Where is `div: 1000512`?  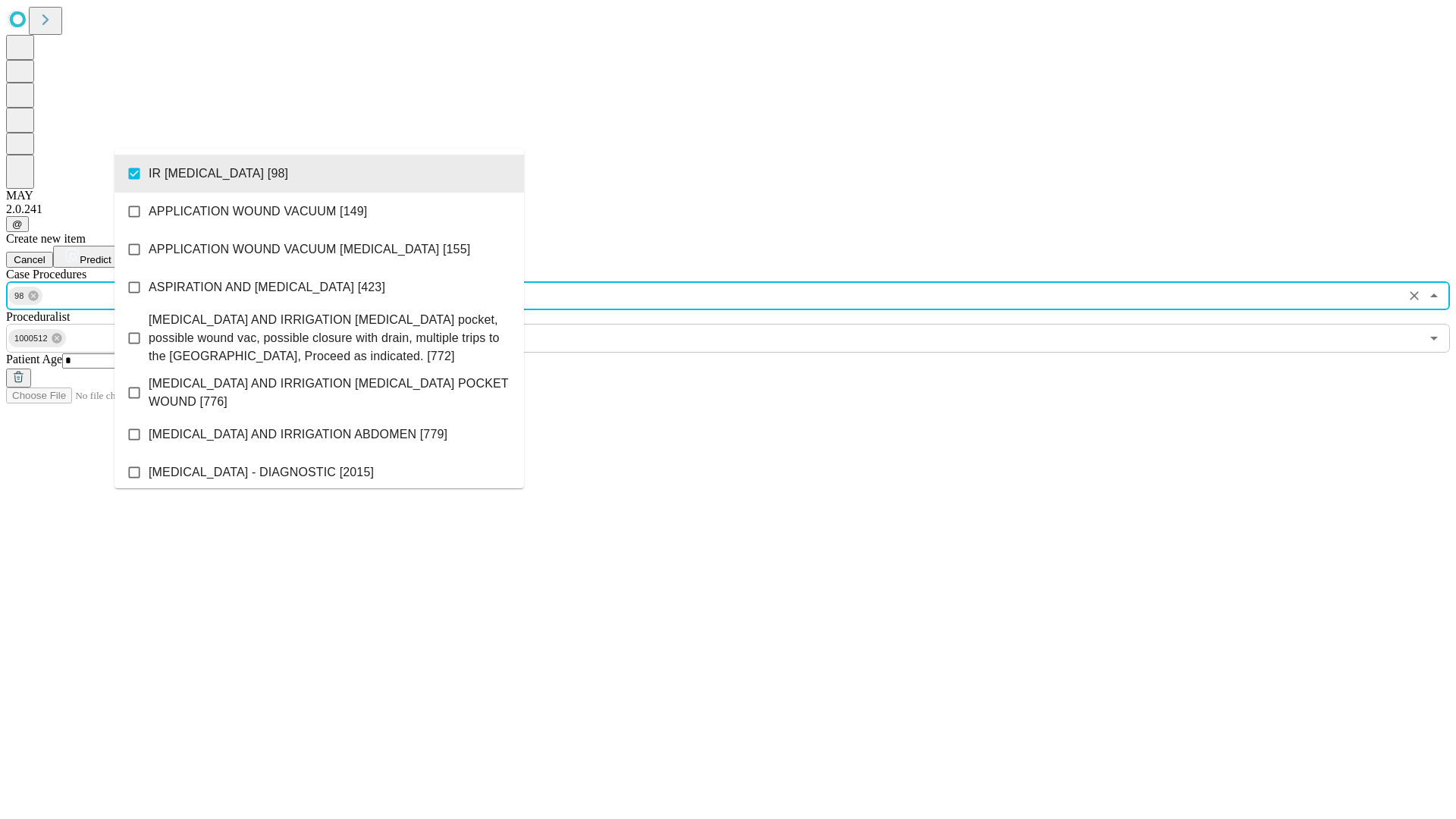
div: 1000512 is located at coordinates (37, 338).